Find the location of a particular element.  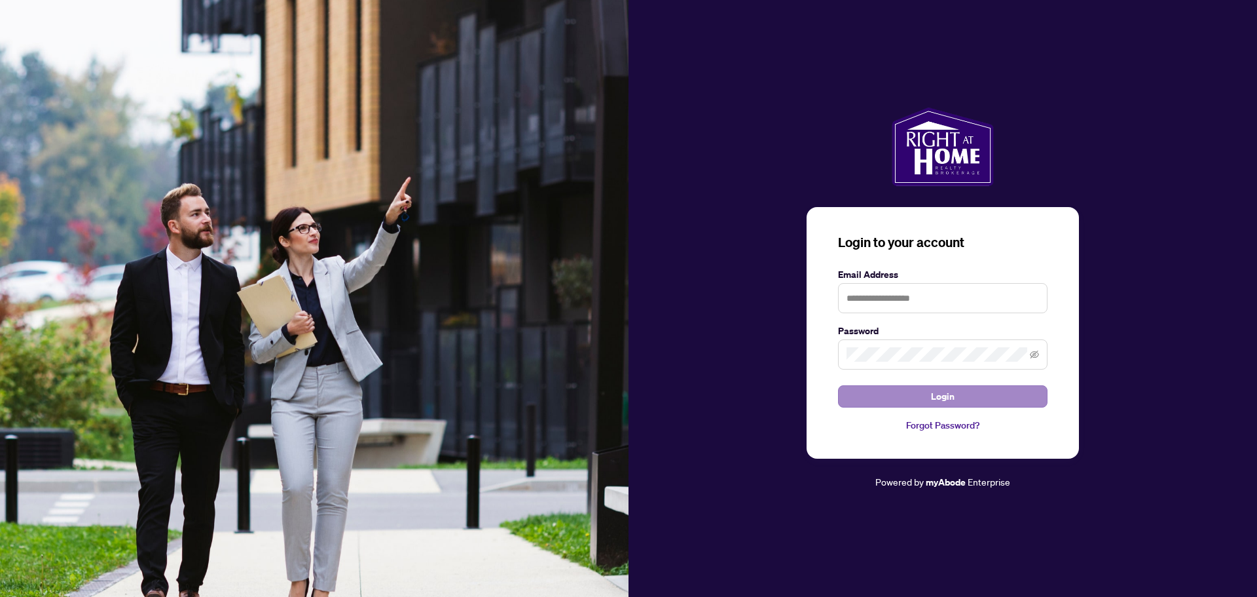

span: Login is located at coordinates (943, 396).